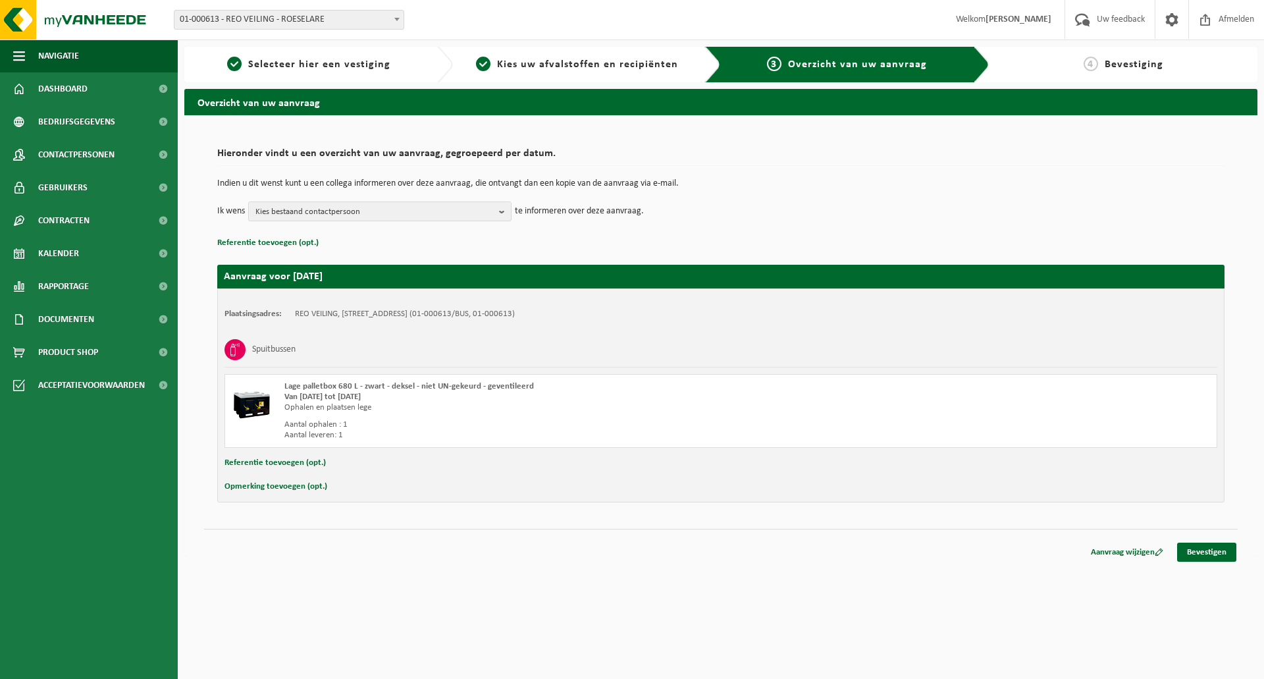 The image size is (1264, 679). I want to click on span: Kalender, so click(59, 253).